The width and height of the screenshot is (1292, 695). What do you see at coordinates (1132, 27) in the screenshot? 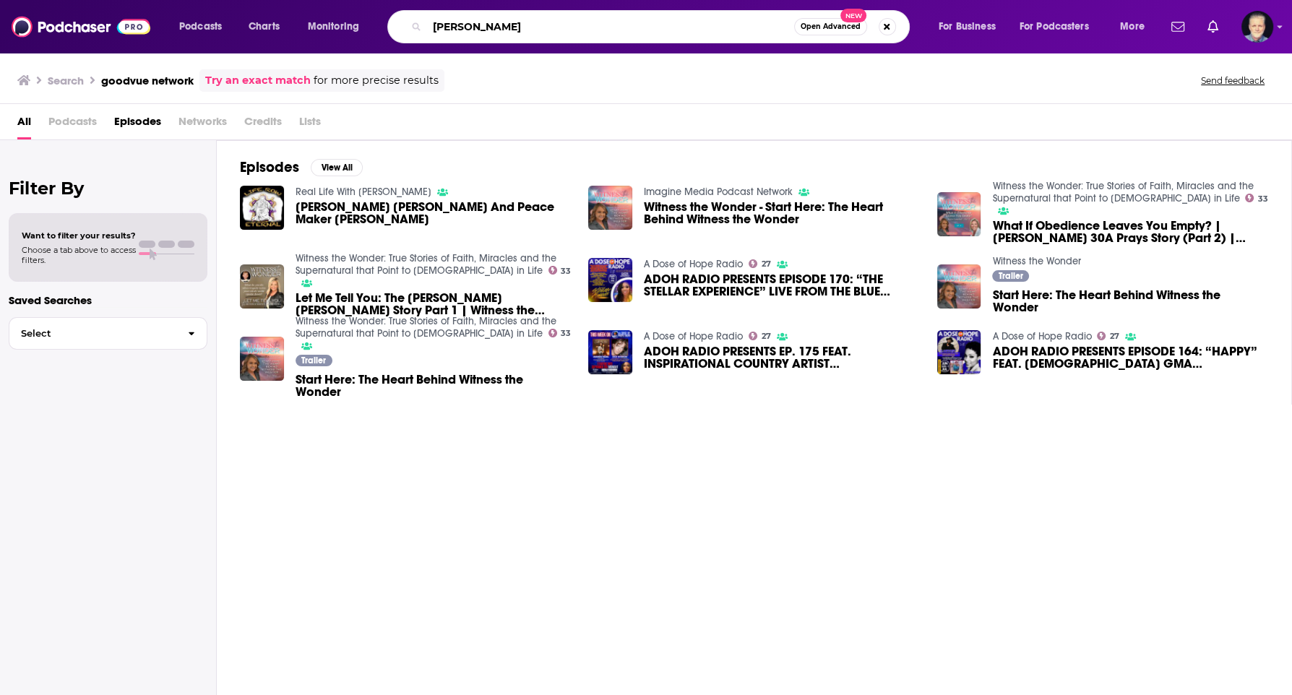
I see `span: More` at bounding box center [1132, 27].